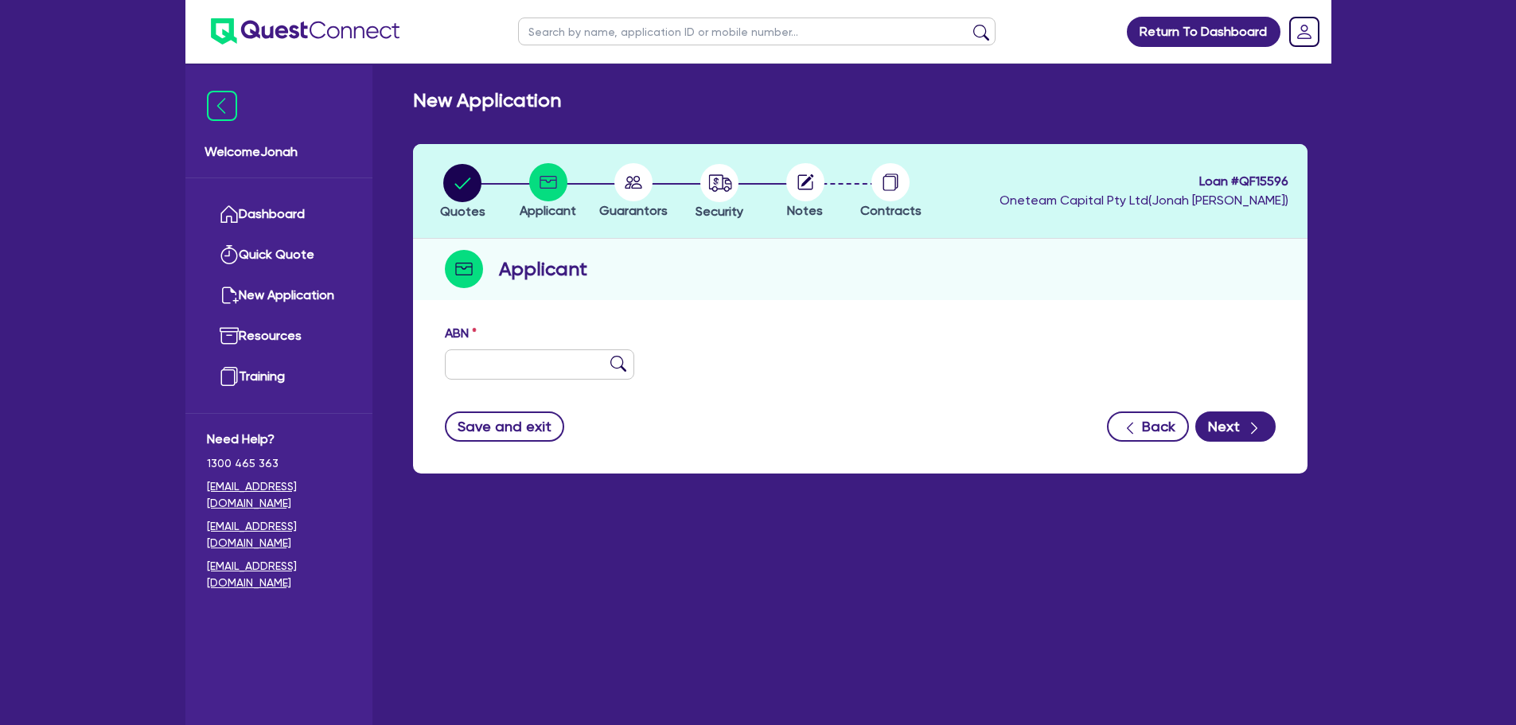 Image resolution: width=1516 pixels, height=725 pixels. I want to click on a: Resources, so click(279, 336).